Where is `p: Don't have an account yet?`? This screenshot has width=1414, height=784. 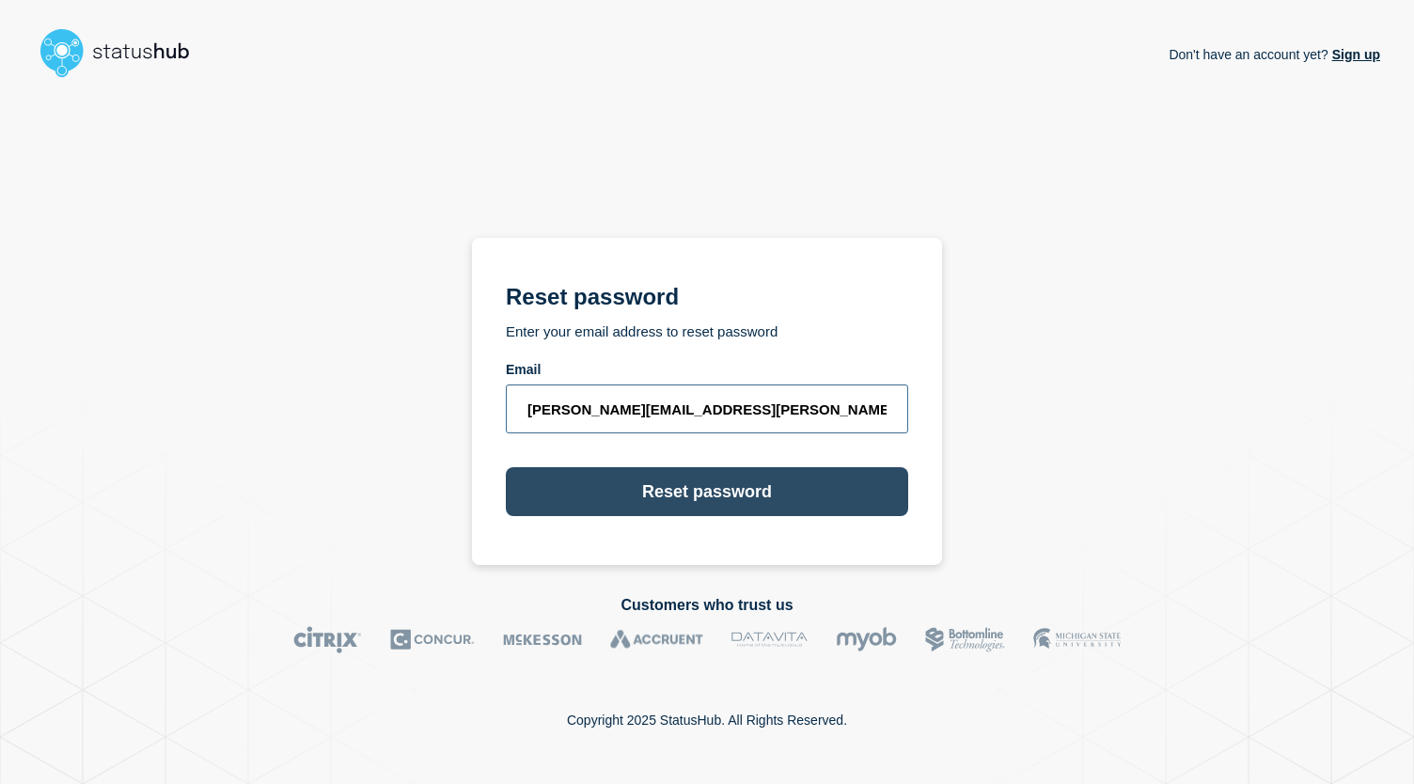
p: Don't have an account yet? is located at coordinates (1274, 55).